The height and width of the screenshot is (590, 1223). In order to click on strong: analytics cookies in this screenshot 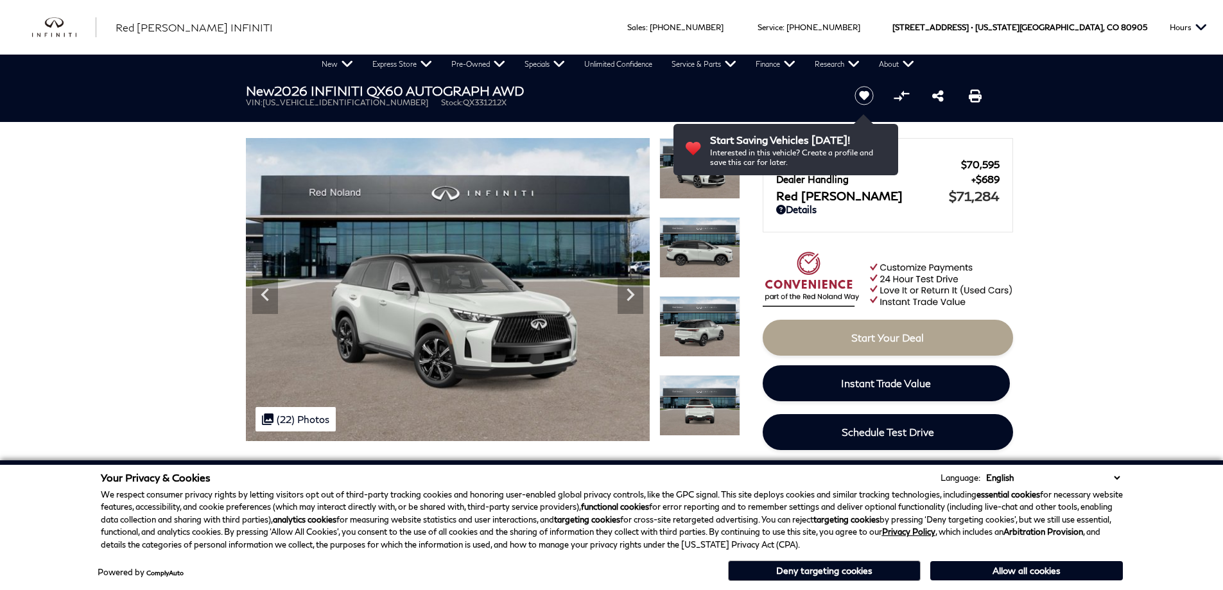, I will do `click(304, 519)`.